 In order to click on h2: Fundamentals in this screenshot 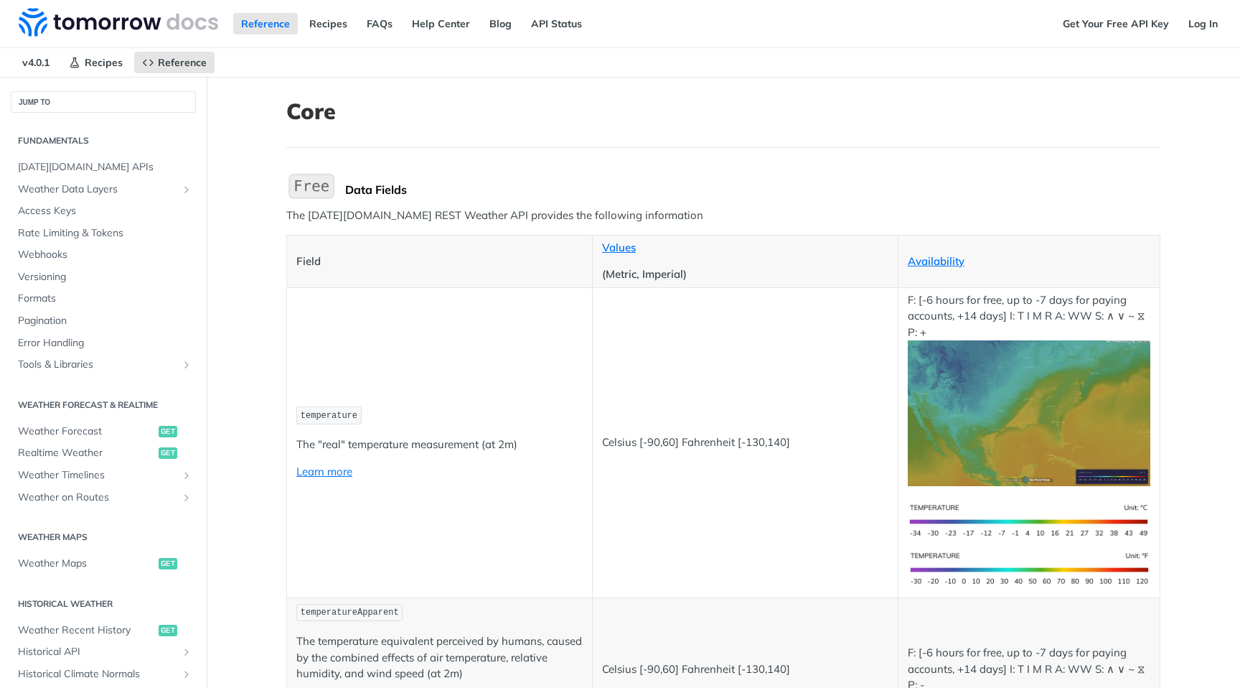, I will do `click(103, 141)`.